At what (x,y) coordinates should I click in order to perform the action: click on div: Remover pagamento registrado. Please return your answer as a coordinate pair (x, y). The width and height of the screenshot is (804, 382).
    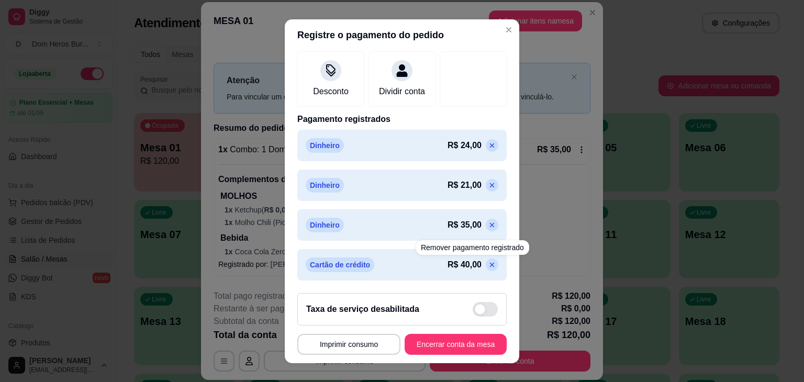
    Looking at the image, I should click on (472, 248).